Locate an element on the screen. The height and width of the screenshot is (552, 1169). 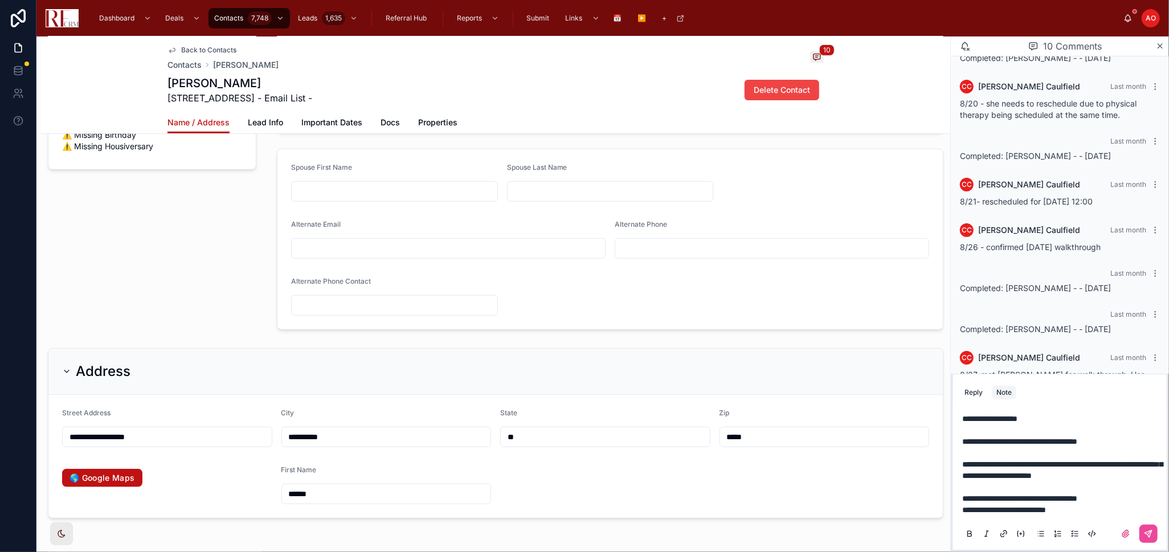
a: Properties is located at coordinates (438, 124).